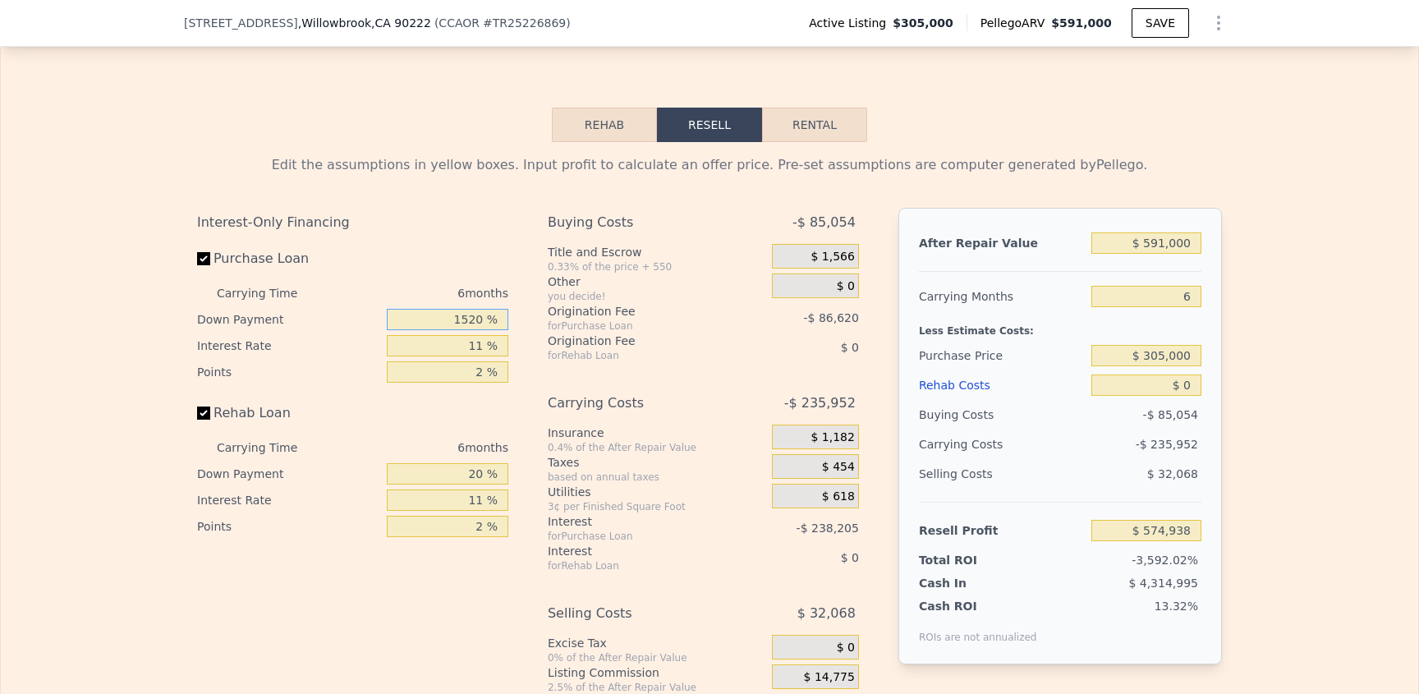 This screenshot has width=1419, height=694. I want to click on div: After Repair Value, so click(1002, 243).